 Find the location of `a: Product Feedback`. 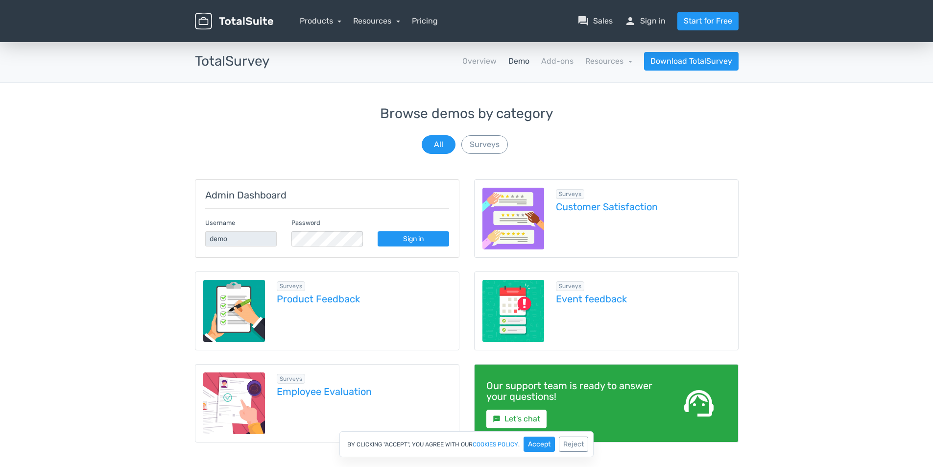

a: Product Feedback is located at coordinates (364, 299).